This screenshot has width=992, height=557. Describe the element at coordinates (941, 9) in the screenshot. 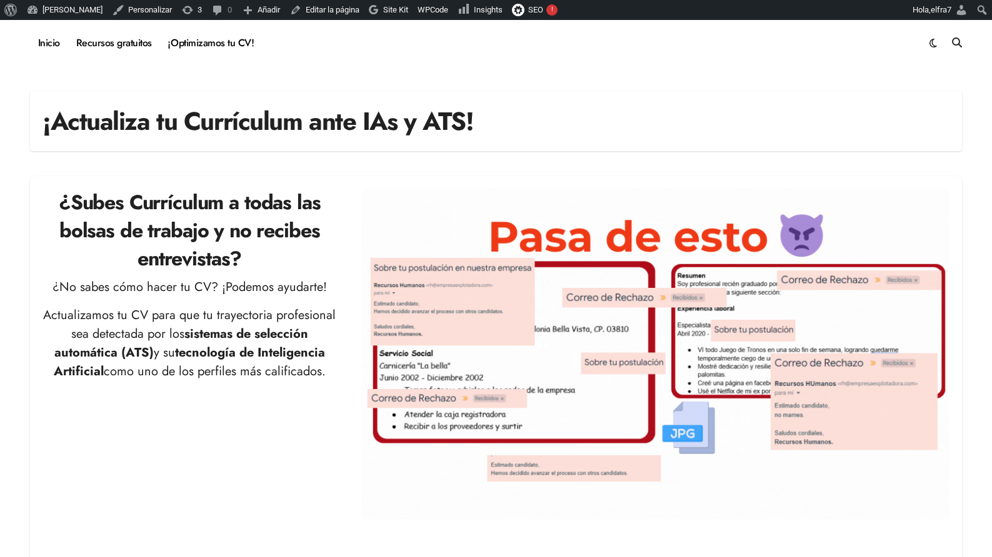

I see `span: elfra7` at that location.